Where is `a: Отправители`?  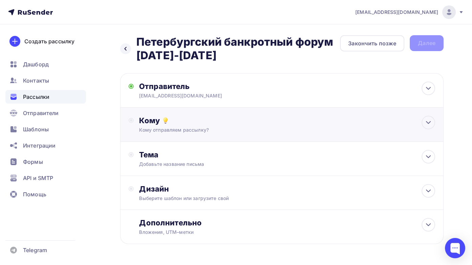 a: Отправители is located at coordinates (46, 113).